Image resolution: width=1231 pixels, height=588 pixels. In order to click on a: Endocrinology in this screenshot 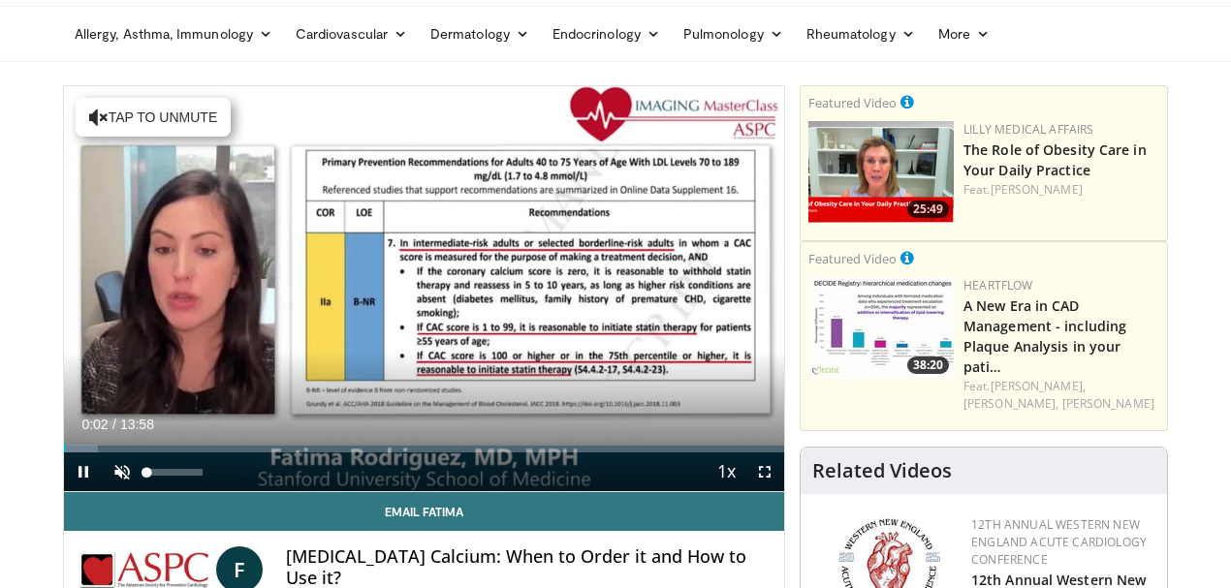, I will do `click(606, 34)`.